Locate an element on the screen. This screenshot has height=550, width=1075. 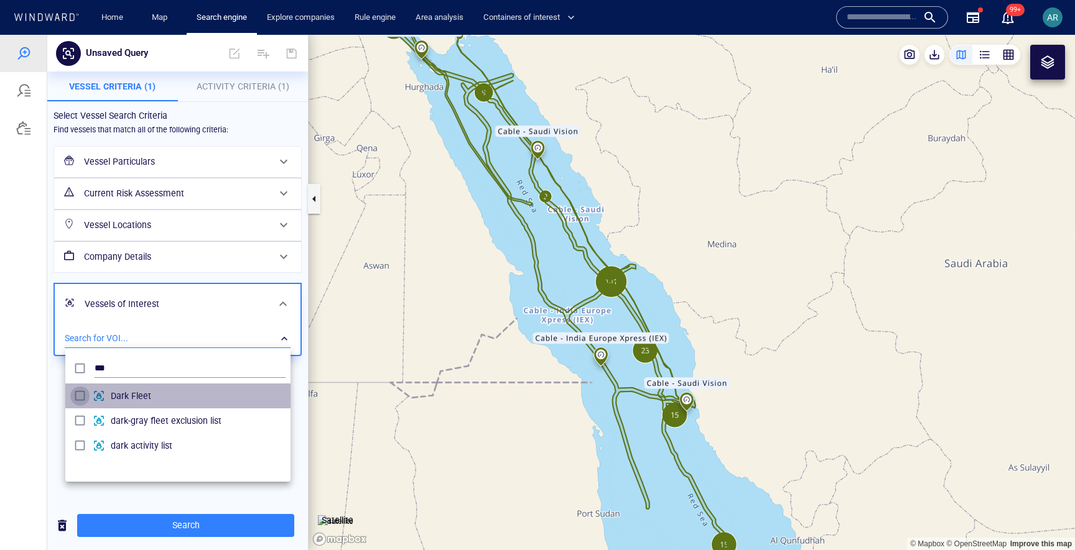
button: 99+ is located at coordinates (1008, 17).